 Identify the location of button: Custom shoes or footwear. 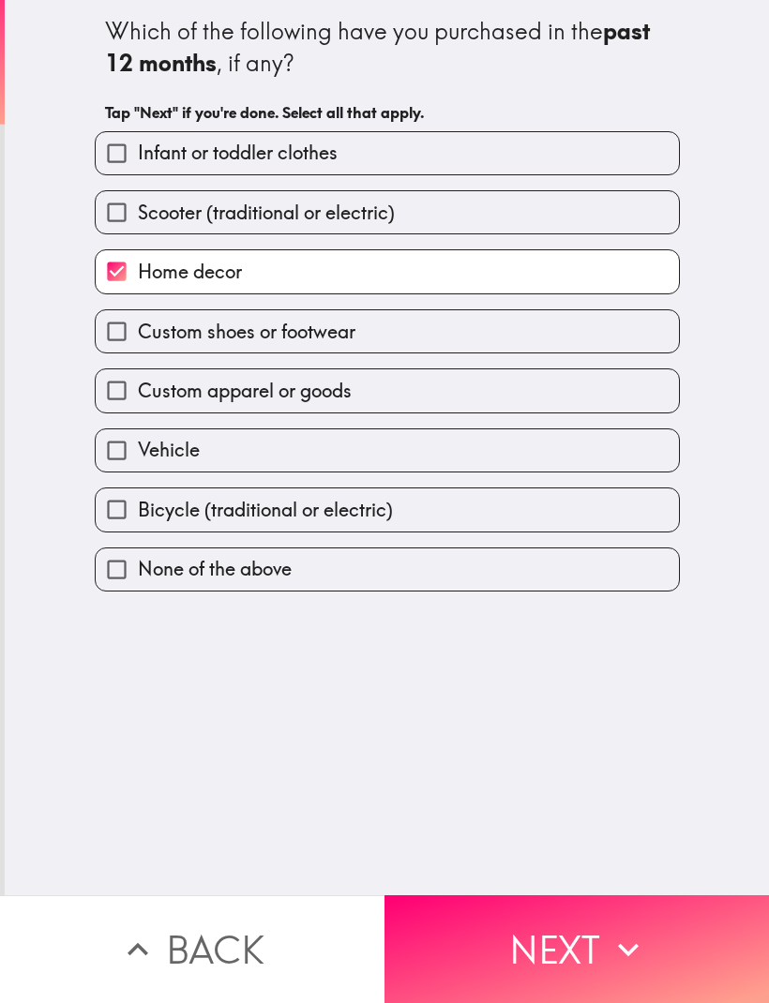
(387, 331).